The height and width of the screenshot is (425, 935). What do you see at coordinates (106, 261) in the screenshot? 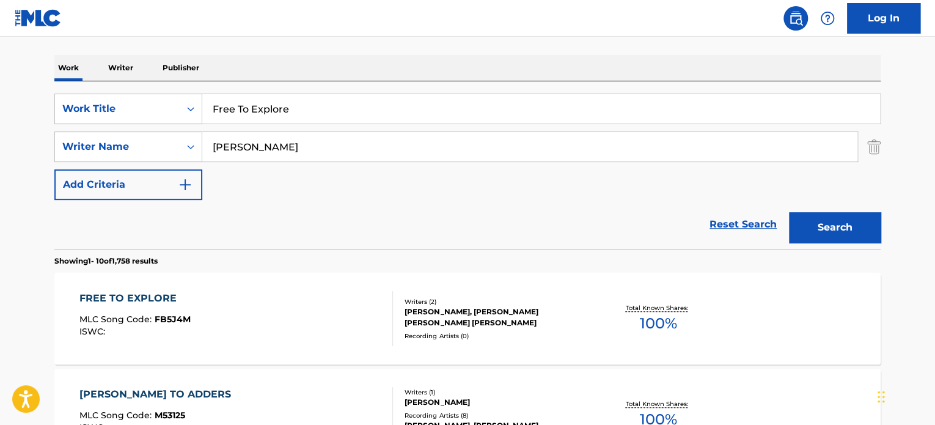
I see `p: Showing 1 - 10 of 1,758 results` at bounding box center [106, 261].